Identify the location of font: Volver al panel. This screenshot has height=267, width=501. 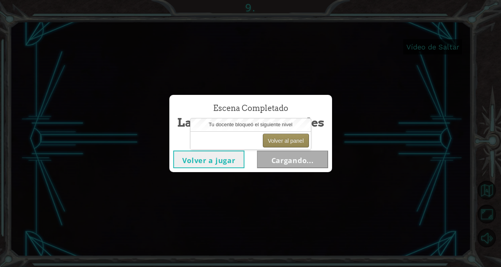
(286, 141).